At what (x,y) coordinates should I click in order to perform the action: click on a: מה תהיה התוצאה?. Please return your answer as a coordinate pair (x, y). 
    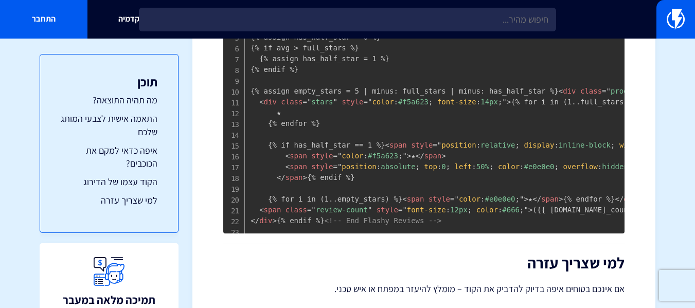
    Looking at the image, I should click on (109, 100).